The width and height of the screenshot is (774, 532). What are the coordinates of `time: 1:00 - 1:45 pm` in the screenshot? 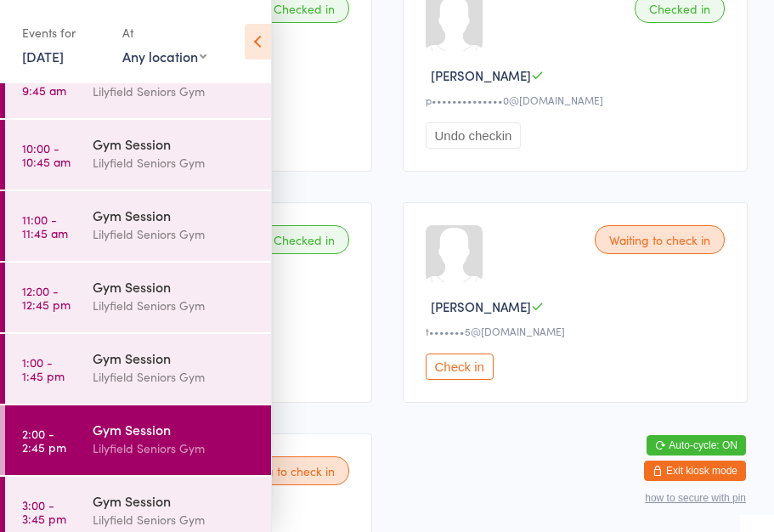 It's located at (43, 369).